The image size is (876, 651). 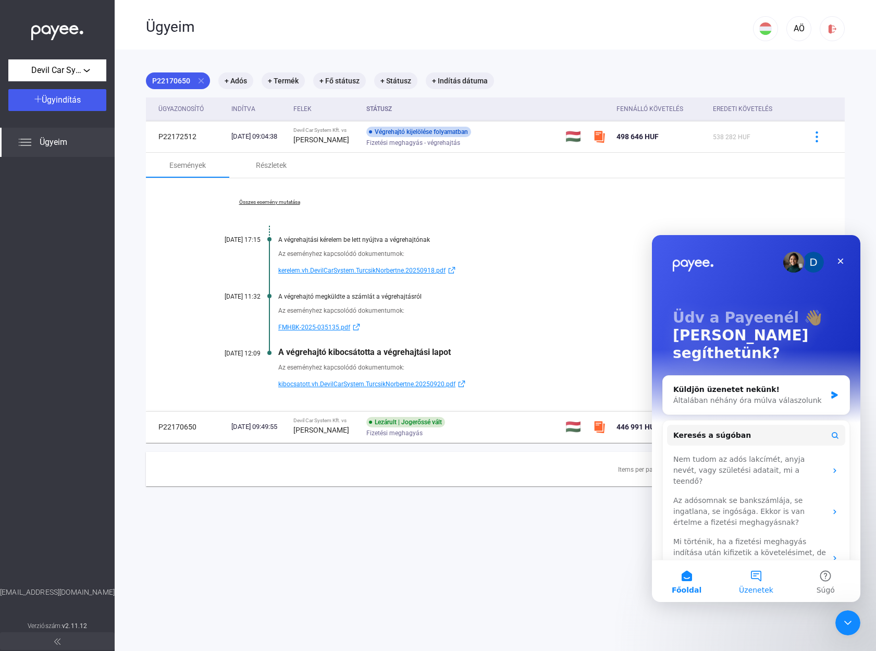 I want to click on button: AÖ, so click(x=799, y=29).